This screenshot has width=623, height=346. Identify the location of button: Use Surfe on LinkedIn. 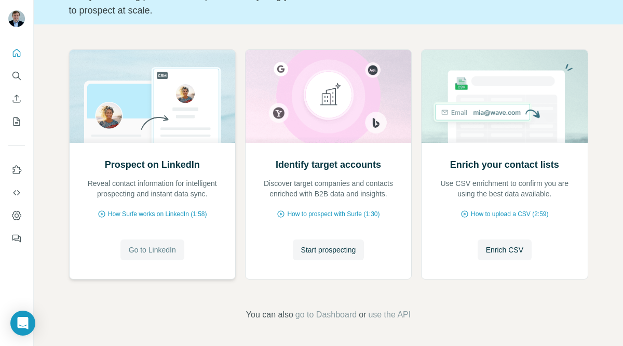
(17, 170).